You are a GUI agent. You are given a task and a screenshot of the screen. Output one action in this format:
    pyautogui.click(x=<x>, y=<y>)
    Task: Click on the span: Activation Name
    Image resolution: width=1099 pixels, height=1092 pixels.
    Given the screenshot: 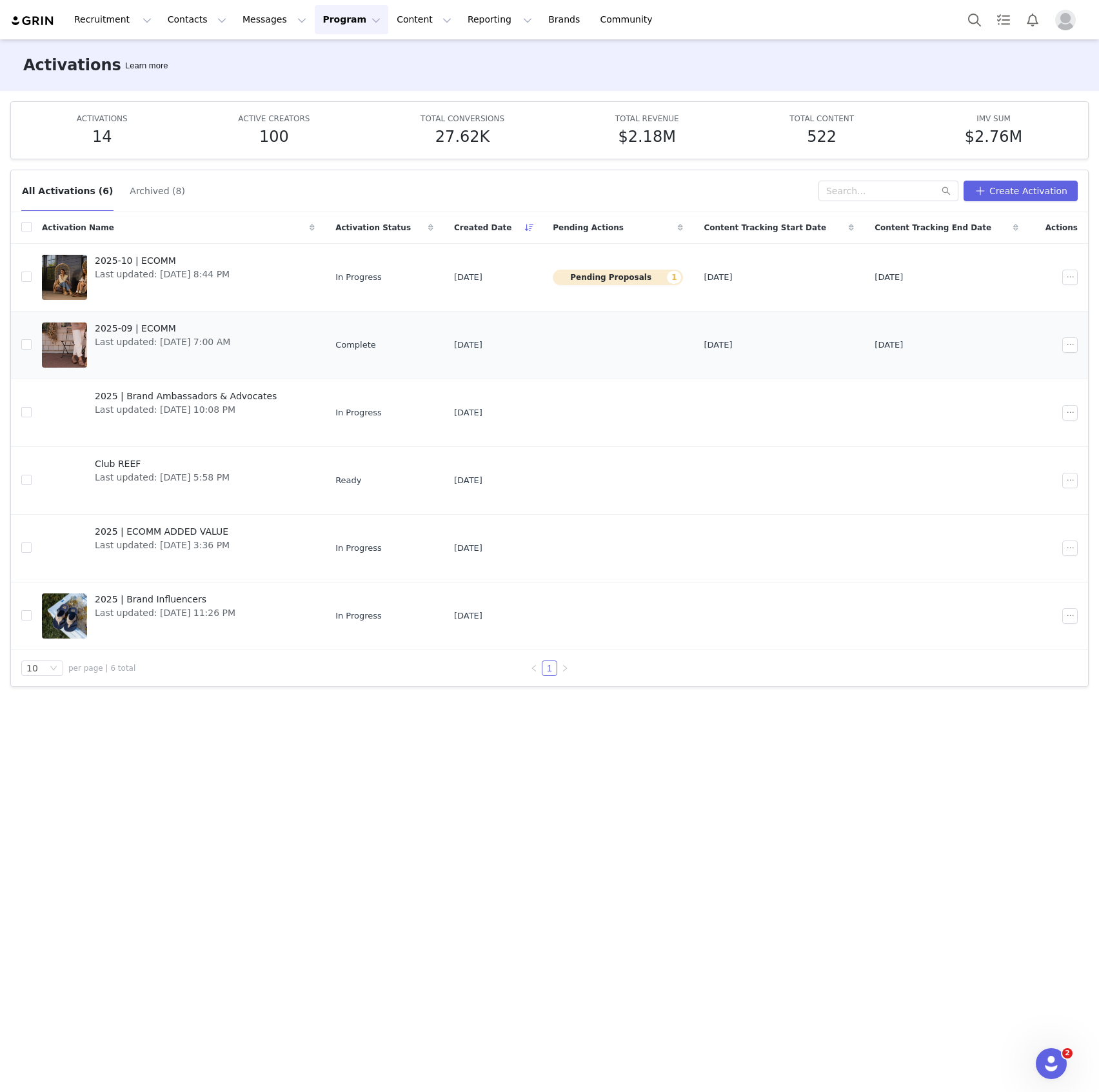 What is the action you would take?
    pyautogui.click(x=78, y=228)
    